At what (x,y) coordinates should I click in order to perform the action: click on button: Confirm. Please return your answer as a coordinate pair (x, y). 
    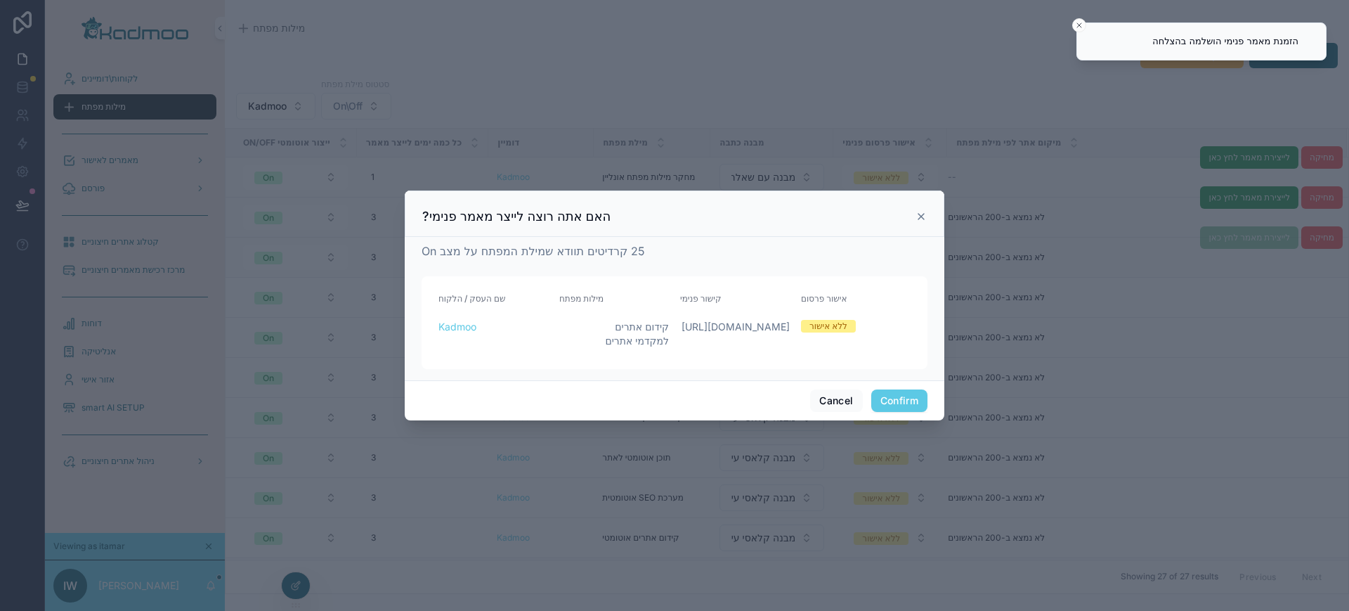
    Looking at the image, I should click on (900, 401).